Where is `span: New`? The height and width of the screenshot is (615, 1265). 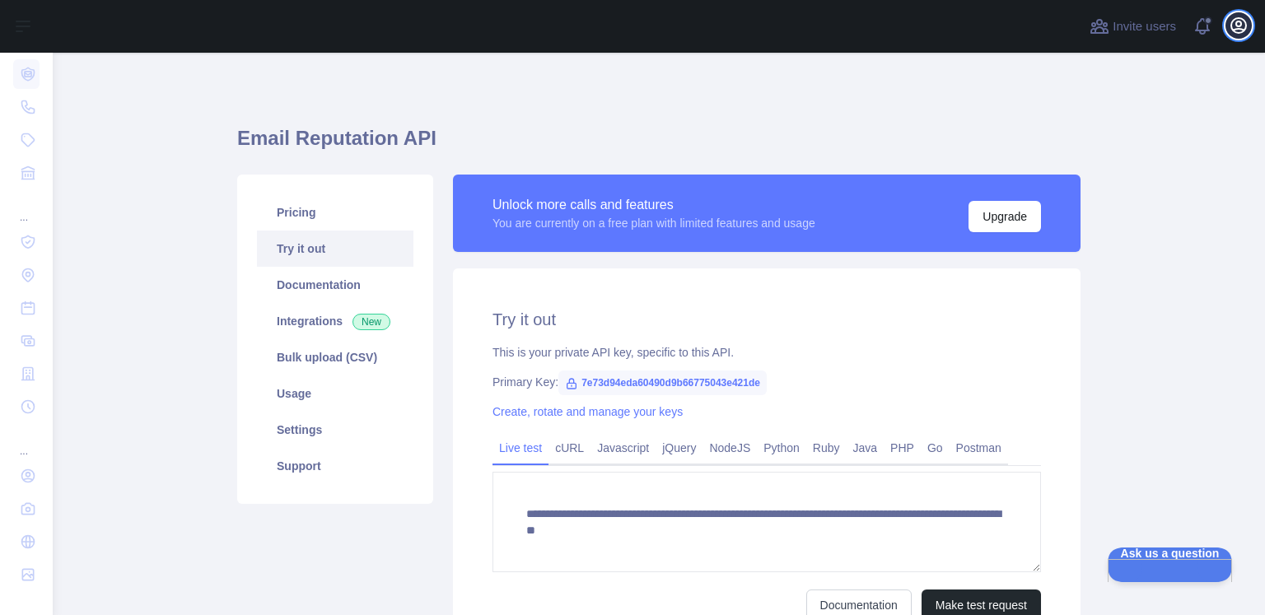 span: New is located at coordinates (371, 322).